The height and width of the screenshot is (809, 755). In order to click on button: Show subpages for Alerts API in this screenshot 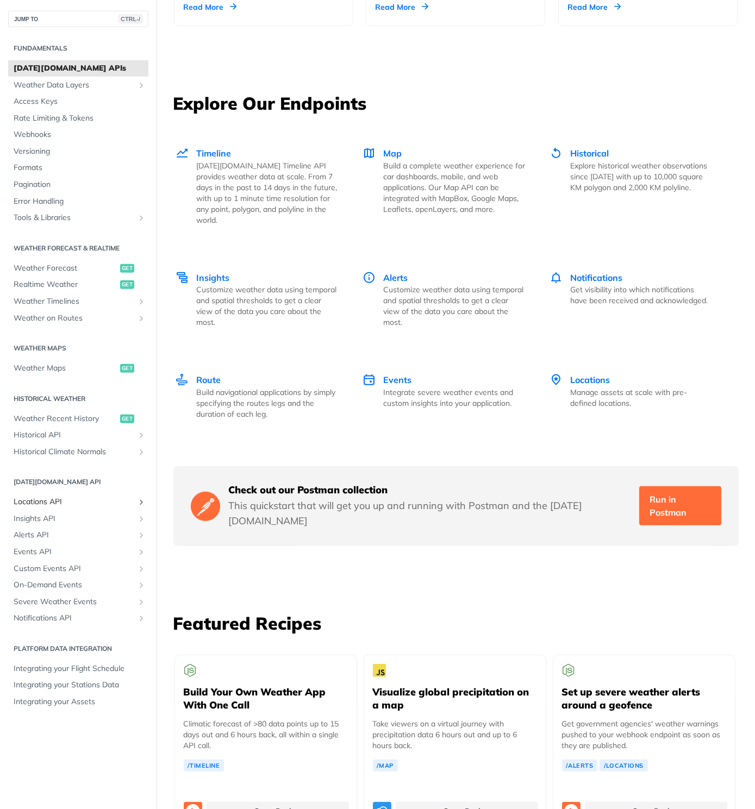, I will do `click(141, 535)`.